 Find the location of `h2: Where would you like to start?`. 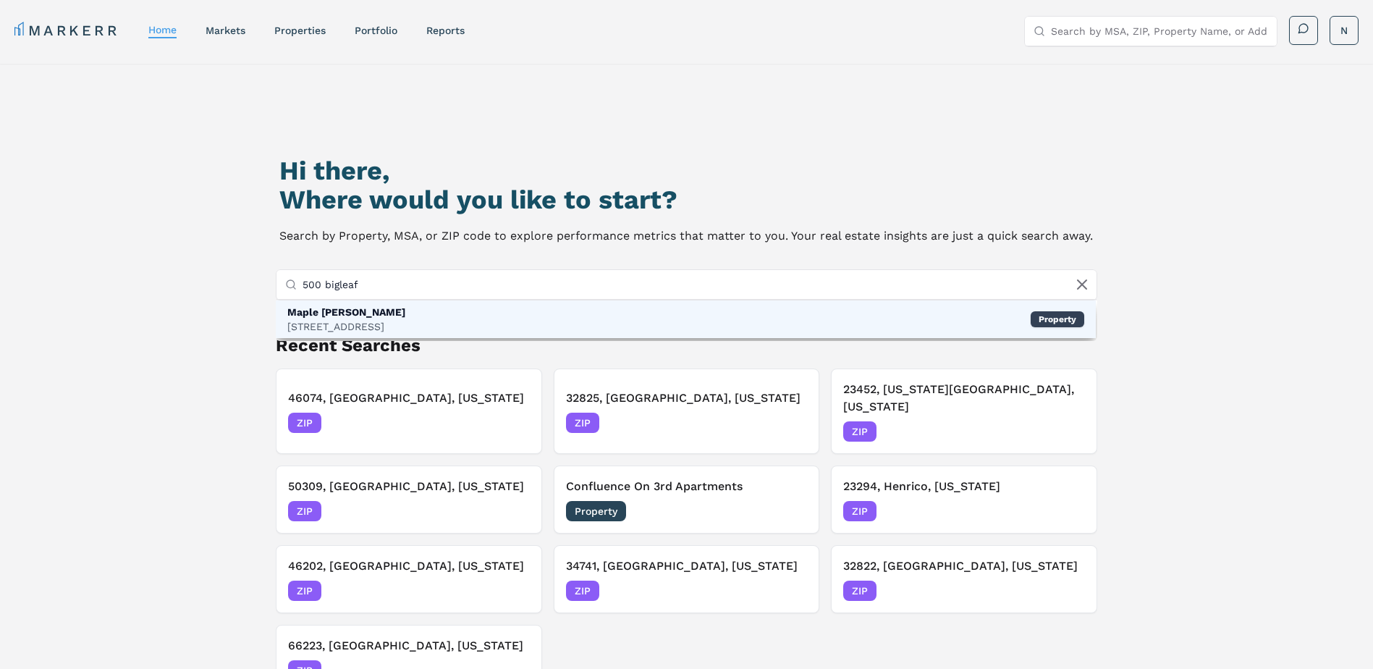

h2: Where would you like to start? is located at coordinates (686, 200).